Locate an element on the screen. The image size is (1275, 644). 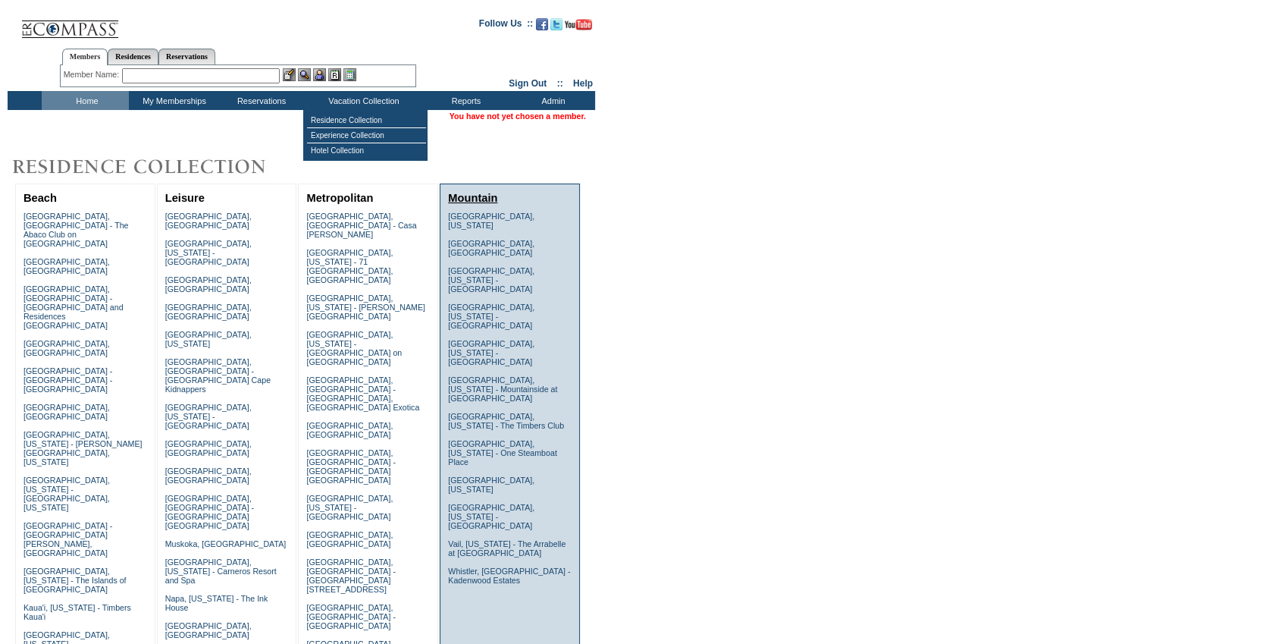
td: Hotel Collection is located at coordinates (366, 150).